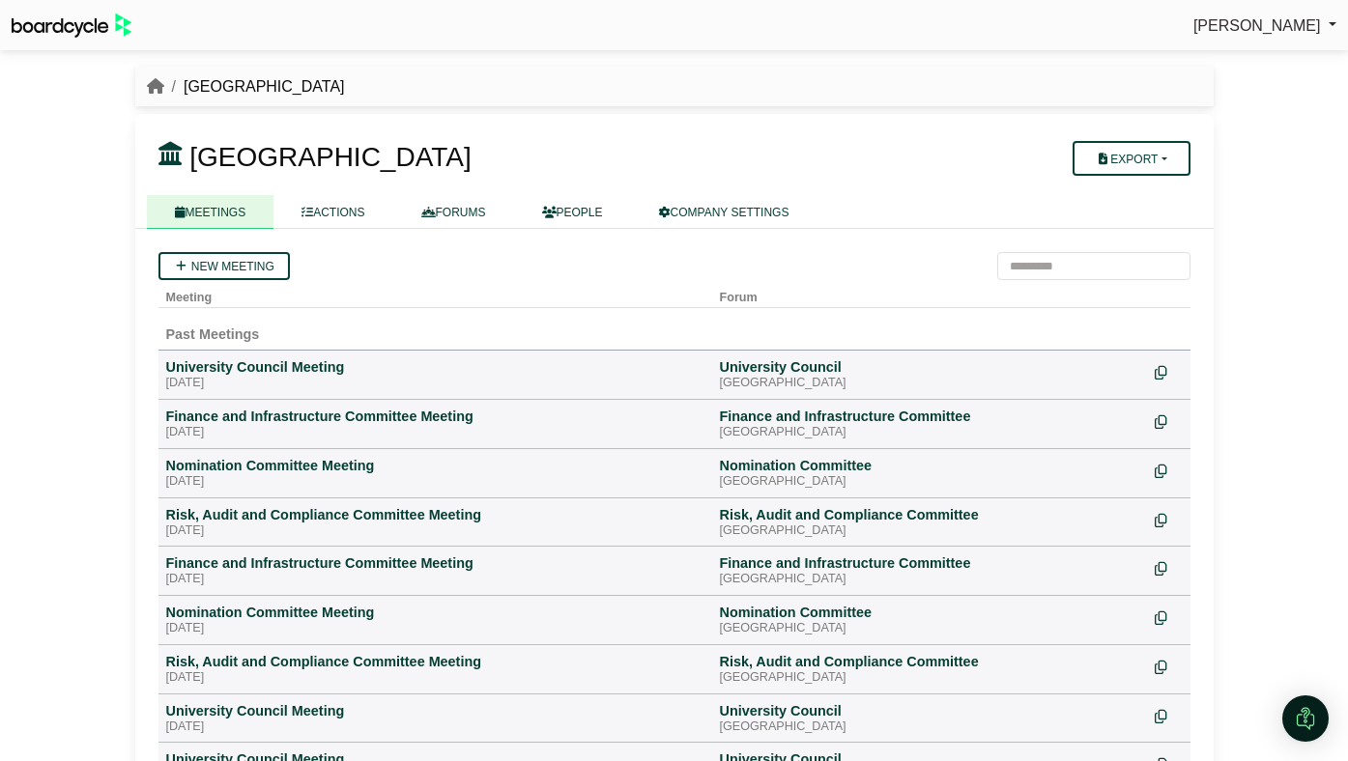 The width and height of the screenshot is (1348, 761). What do you see at coordinates (224, 266) in the screenshot?
I see `a: New meeting` at bounding box center [224, 266].